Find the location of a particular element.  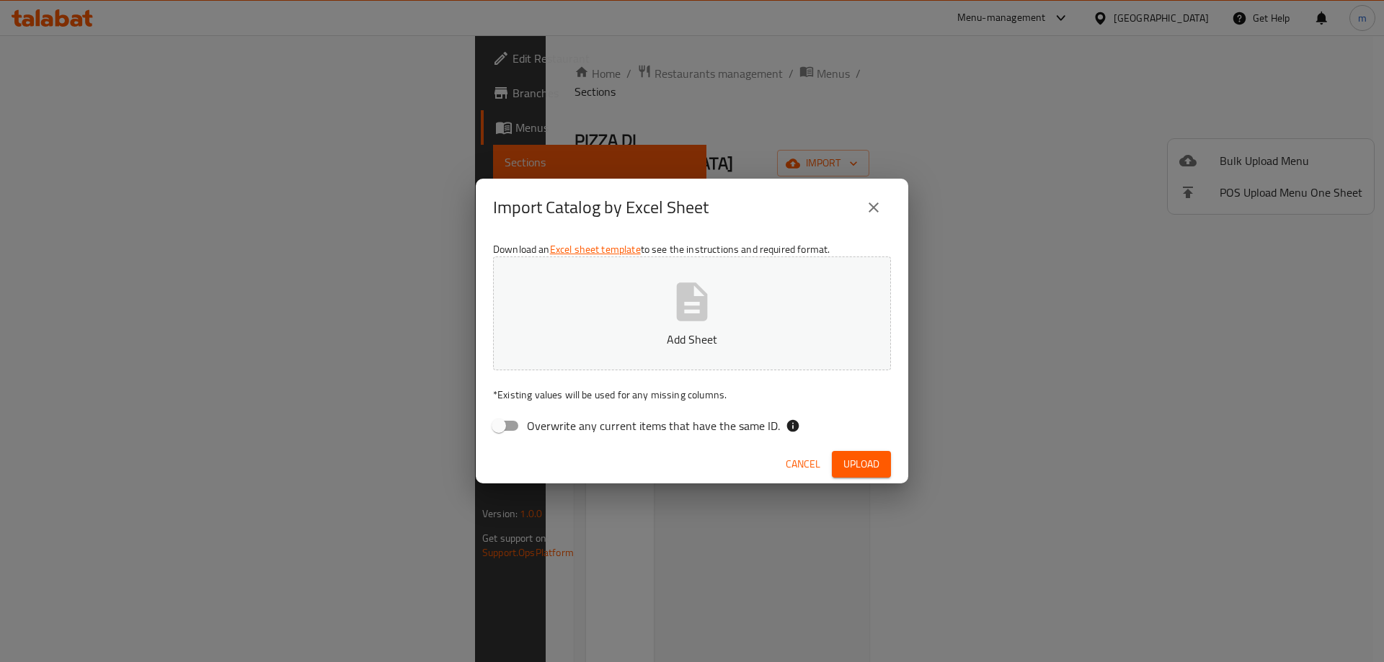

button: close is located at coordinates (874, 208).